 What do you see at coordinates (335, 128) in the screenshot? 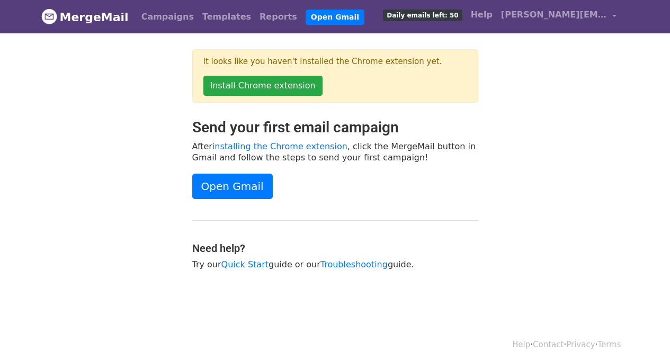
I see `h2: Send your first email campaign` at bounding box center [335, 128].